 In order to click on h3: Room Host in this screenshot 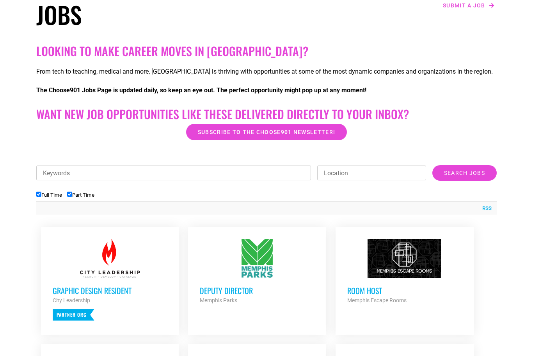, I will do `click(404, 291)`.